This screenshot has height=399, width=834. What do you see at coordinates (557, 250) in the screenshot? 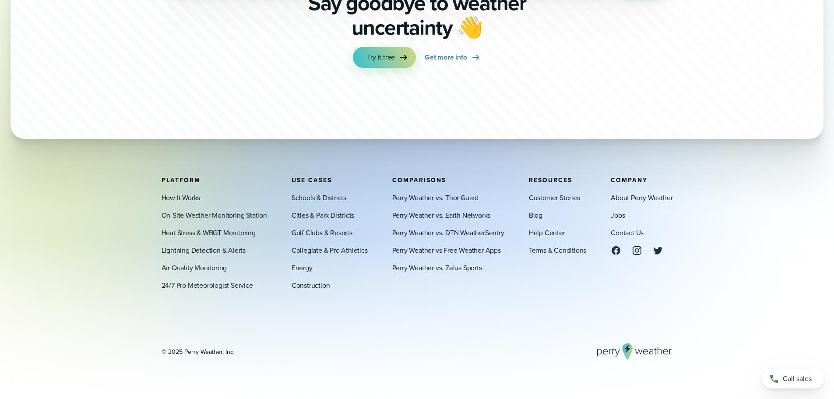
I see `a: Terms & Conditions` at bounding box center [557, 250].